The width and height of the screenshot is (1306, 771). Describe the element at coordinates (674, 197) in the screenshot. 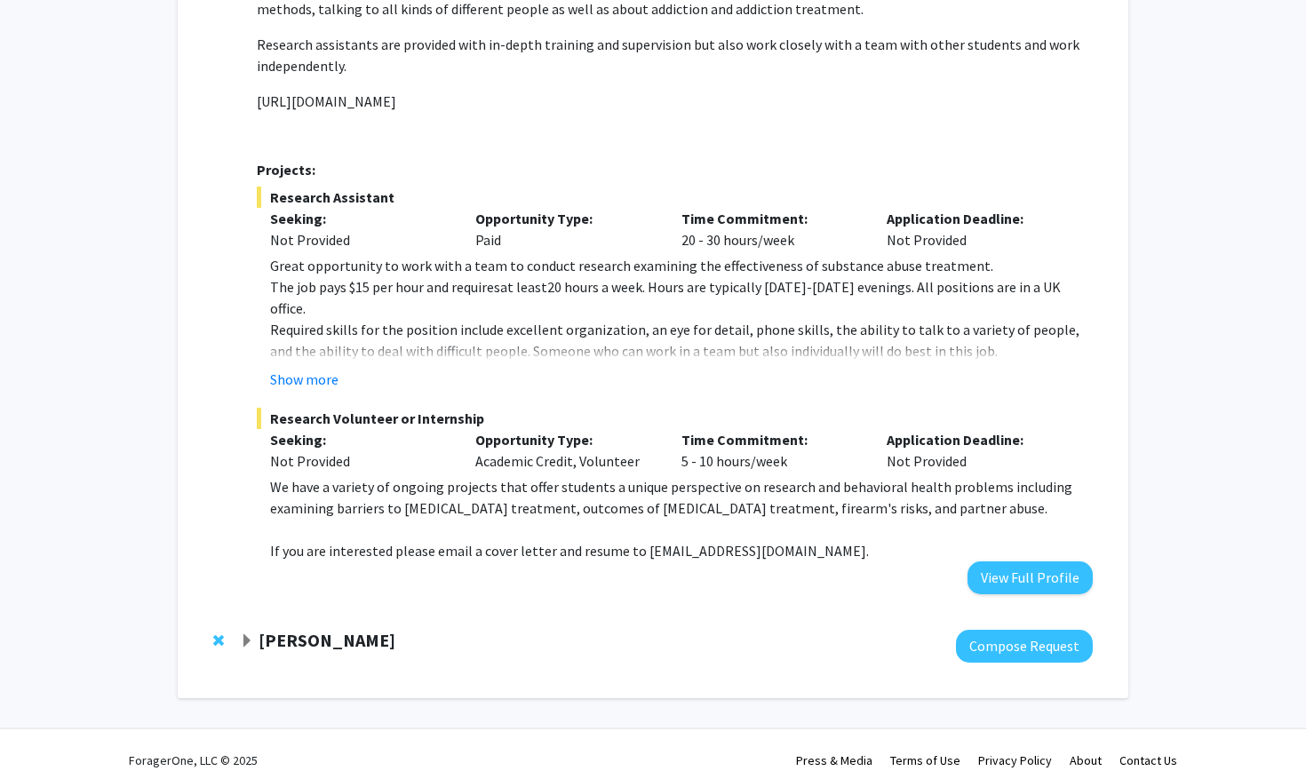

I see `span: Research Assistant` at that location.